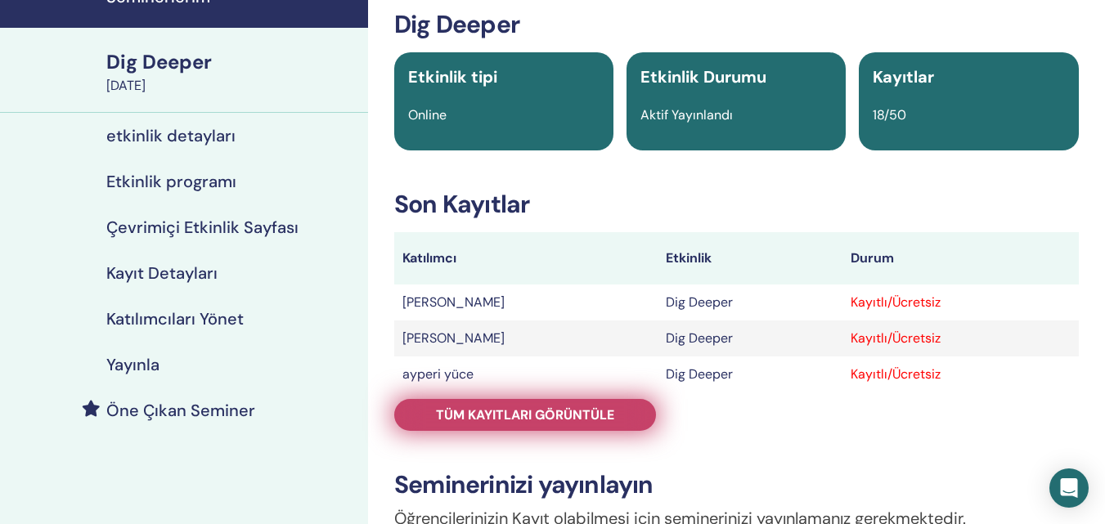  Describe the element at coordinates (1069, 488) in the screenshot. I see `div: Open Intercom Messenger` at that location.